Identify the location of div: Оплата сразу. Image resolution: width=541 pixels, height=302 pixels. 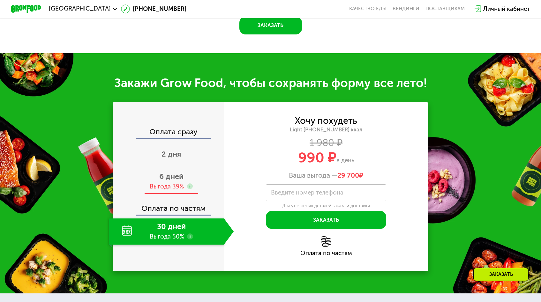
(169, 133).